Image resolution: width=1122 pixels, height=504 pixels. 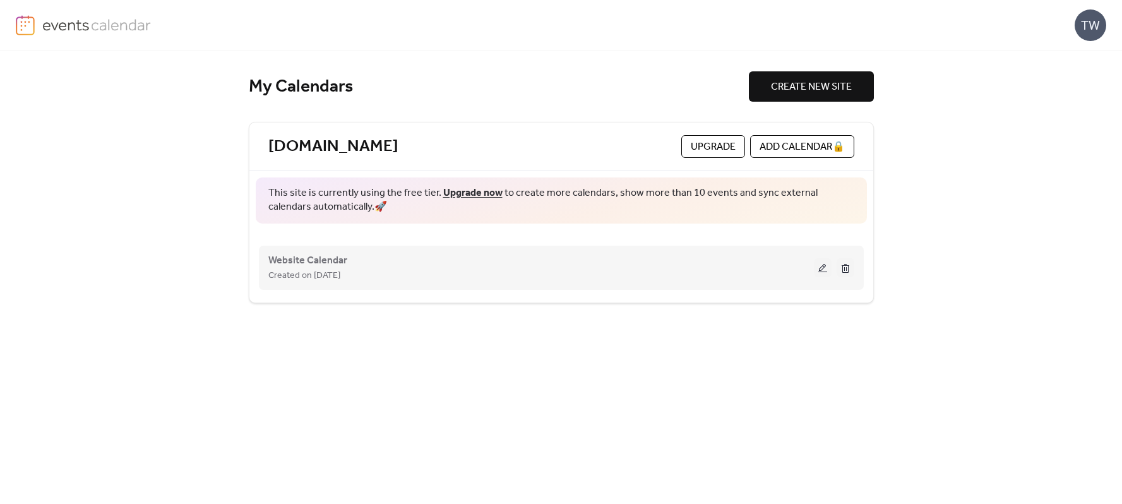 What do you see at coordinates (499, 86) in the screenshot?
I see `div: My Calendars` at bounding box center [499, 86].